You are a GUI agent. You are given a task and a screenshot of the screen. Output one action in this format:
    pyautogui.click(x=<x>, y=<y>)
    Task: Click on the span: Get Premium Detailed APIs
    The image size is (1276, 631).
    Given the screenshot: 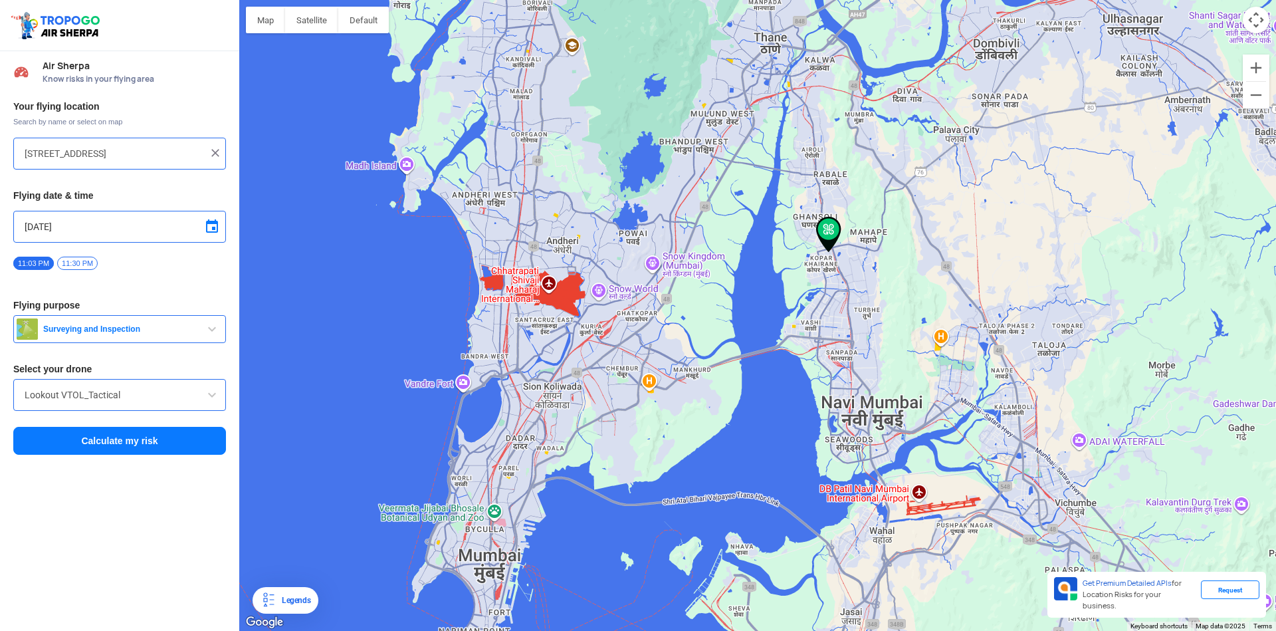 What is the action you would take?
    pyautogui.click(x=1127, y=583)
    